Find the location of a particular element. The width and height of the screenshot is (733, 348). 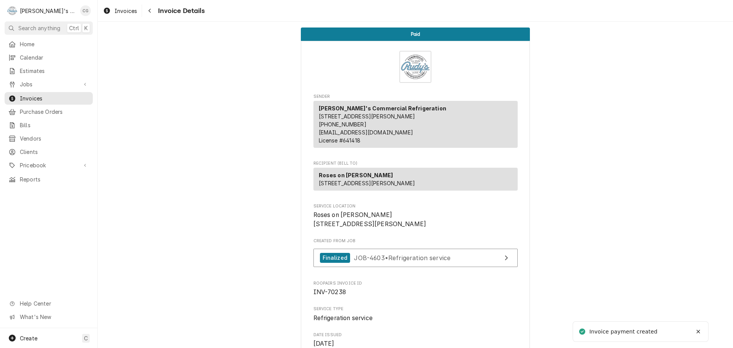

span: Estimates is located at coordinates (54, 71).